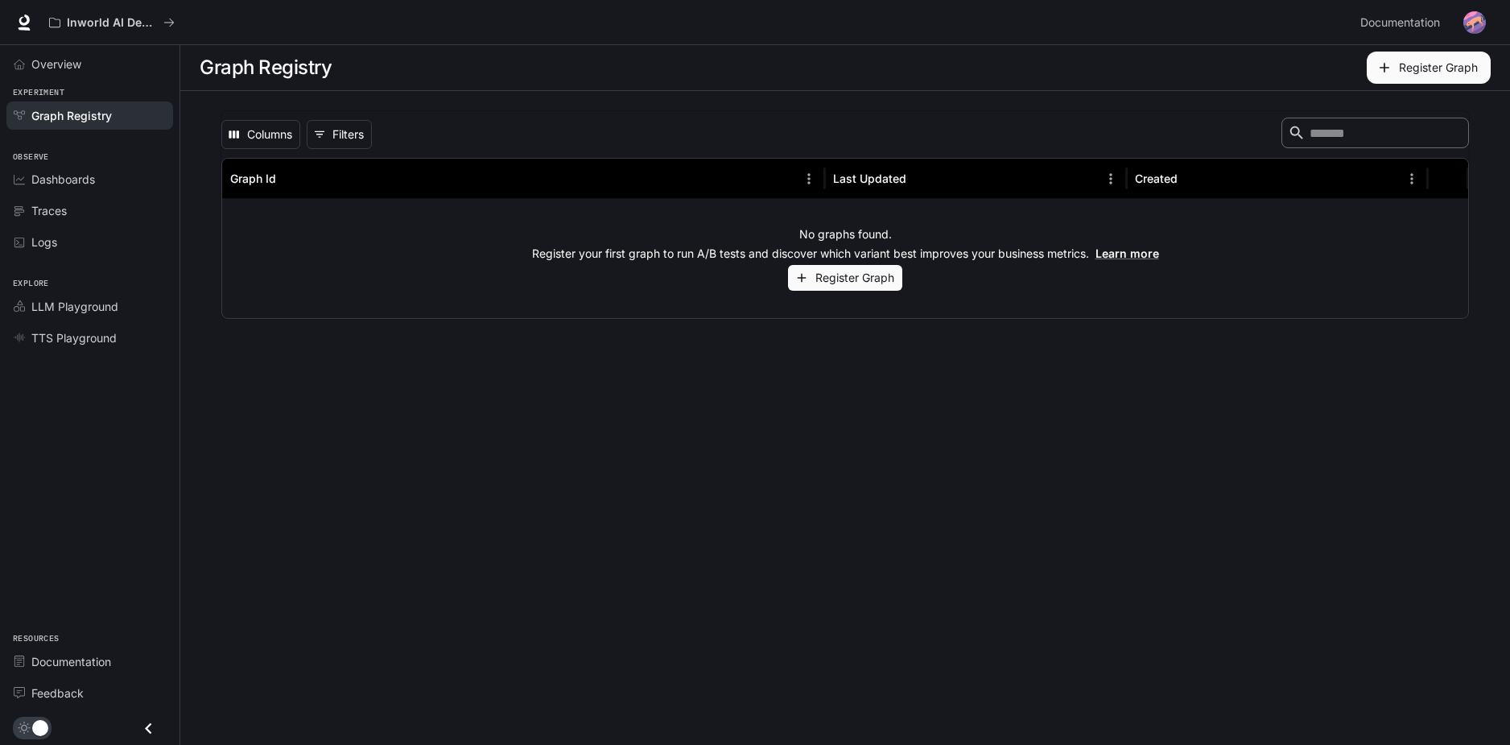  What do you see at coordinates (57, 692) in the screenshot?
I see `span: Feedback` at bounding box center [57, 692].